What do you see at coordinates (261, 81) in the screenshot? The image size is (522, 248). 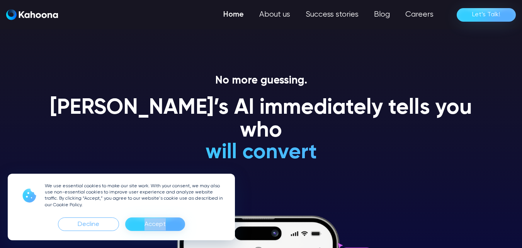 I see `p: No more guessing.` at bounding box center [261, 81].